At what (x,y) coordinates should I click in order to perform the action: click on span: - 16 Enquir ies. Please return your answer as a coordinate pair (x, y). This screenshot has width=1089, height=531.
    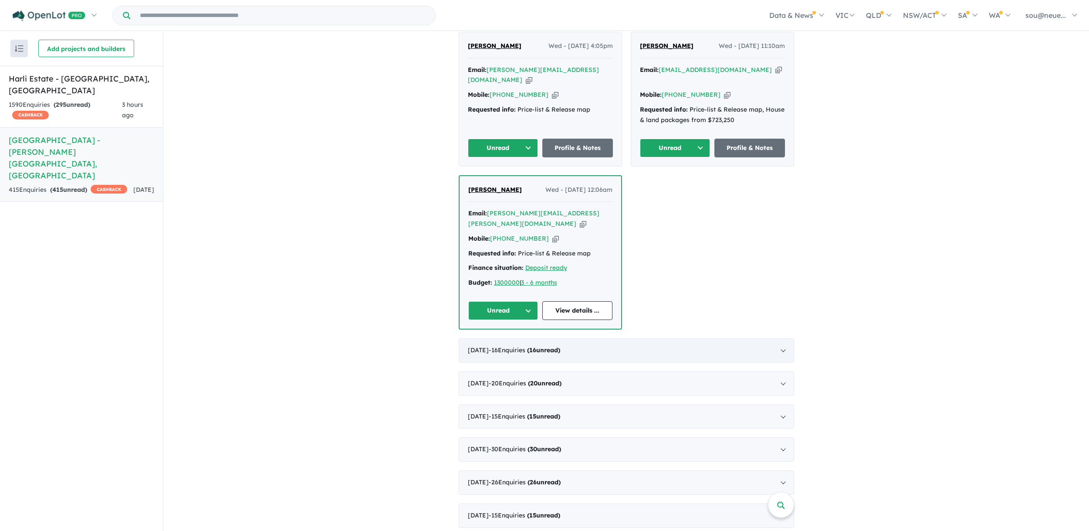
    Looking at the image, I should click on (525, 350).